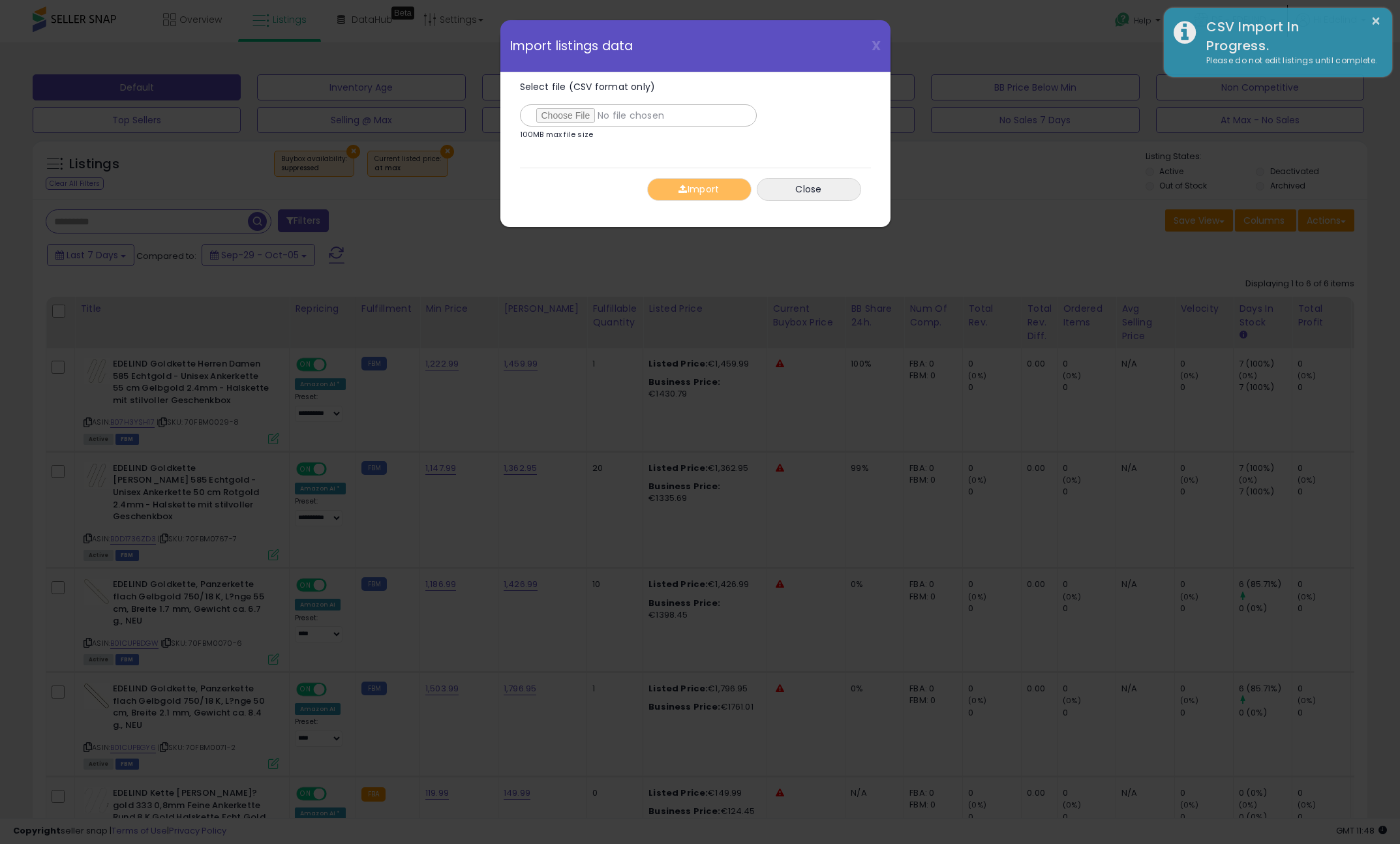  Describe the element at coordinates (1290, 35) in the screenshot. I see `div: CSV Import In Progress.` at that location.